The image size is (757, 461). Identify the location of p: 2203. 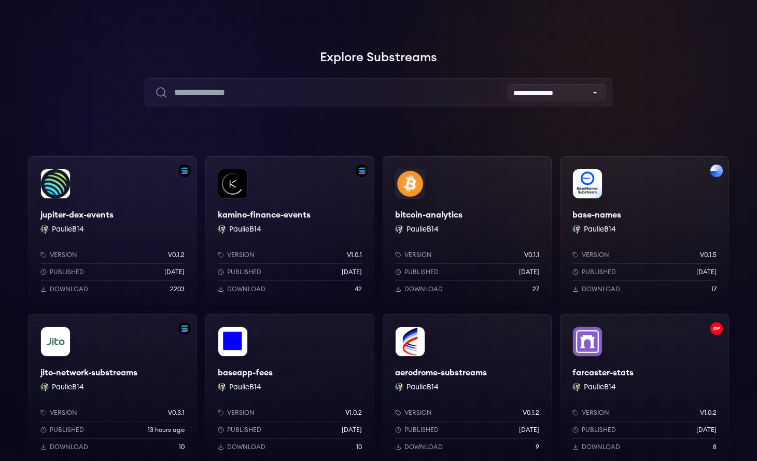
(177, 289).